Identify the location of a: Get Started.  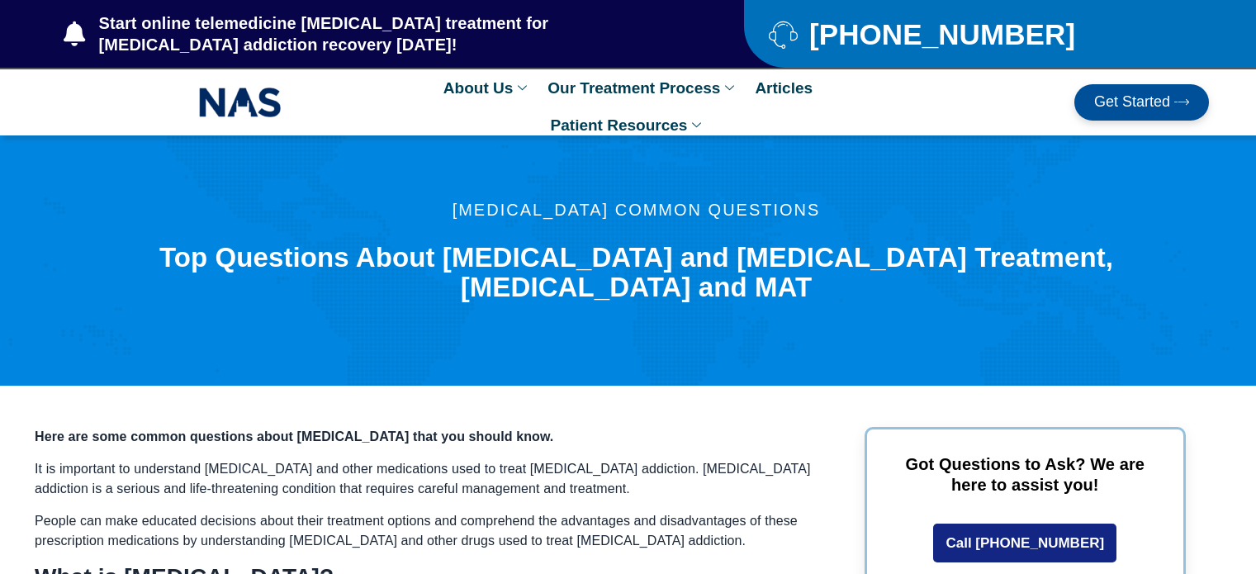
(1141, 102).